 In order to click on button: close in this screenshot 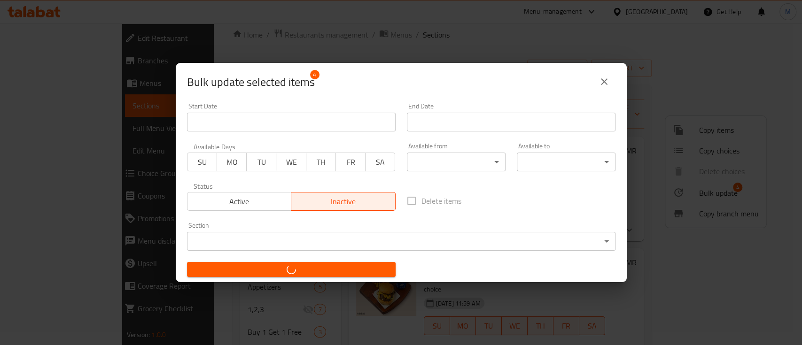, I will do `click(604, 82)`.